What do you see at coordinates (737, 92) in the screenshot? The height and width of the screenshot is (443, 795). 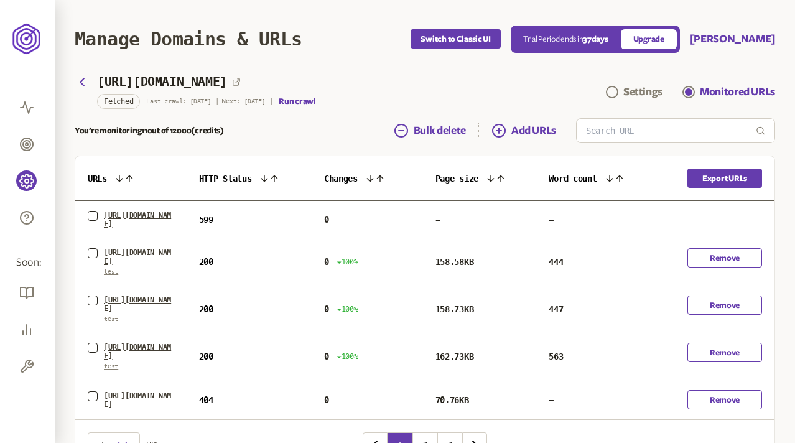 I see `div: Monitored URLs` at bounding box center [737, 92].